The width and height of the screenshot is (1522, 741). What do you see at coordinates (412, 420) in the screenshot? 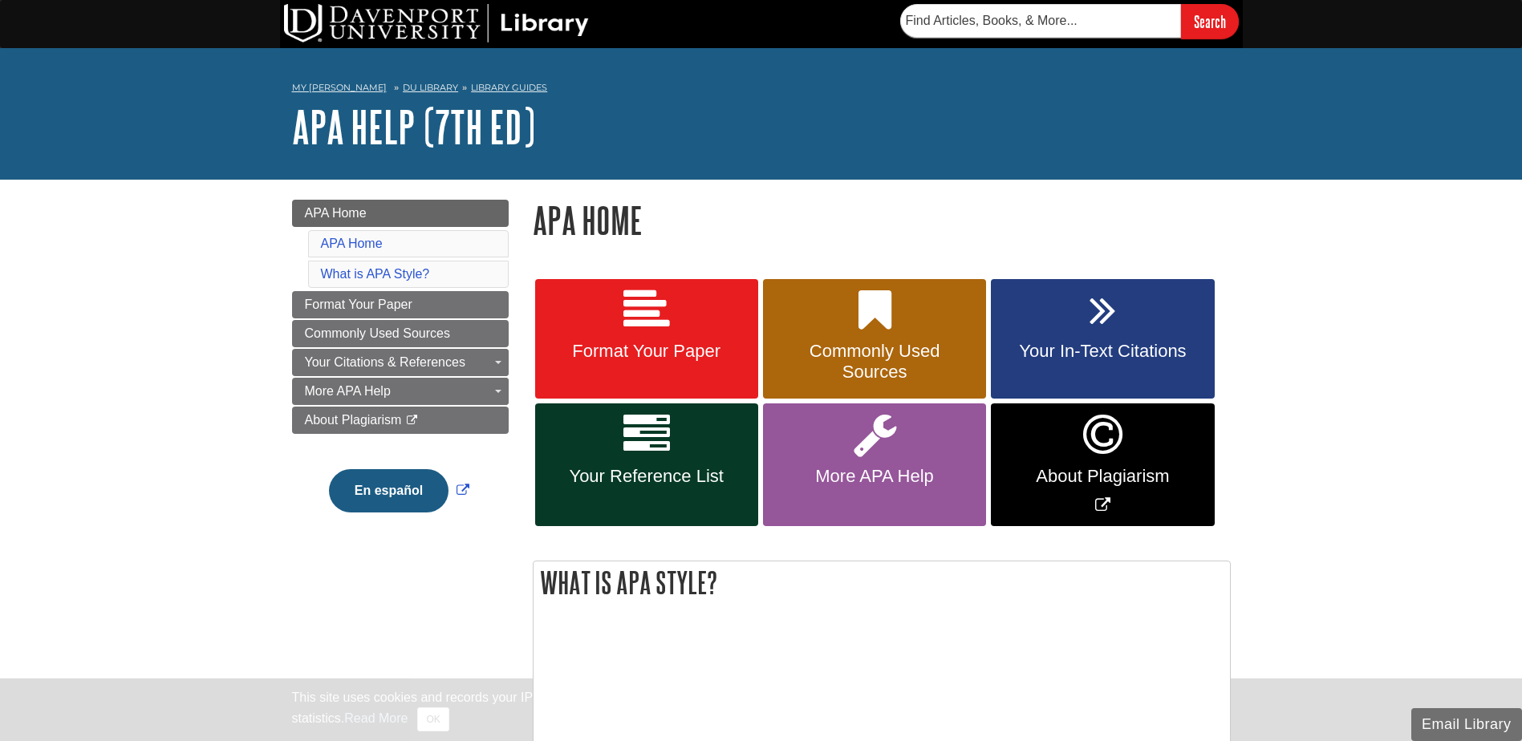
I see `i: This link opens in a new window` at bounding box center [412, 420].